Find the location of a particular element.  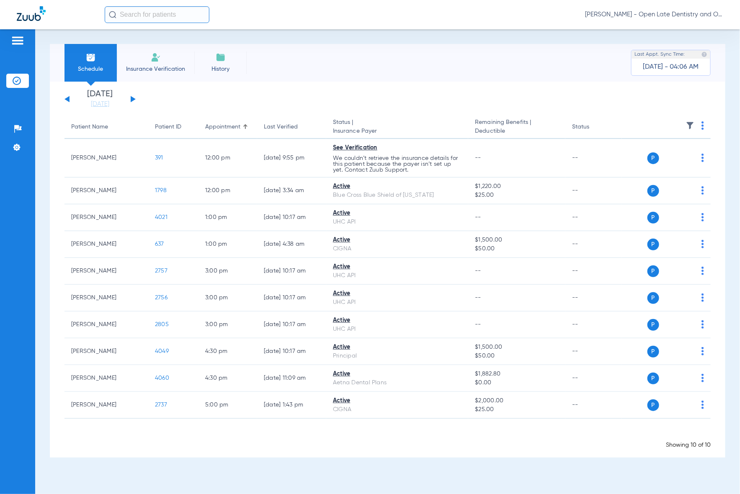

input: Search for patients is located at coordinates (157, 15).